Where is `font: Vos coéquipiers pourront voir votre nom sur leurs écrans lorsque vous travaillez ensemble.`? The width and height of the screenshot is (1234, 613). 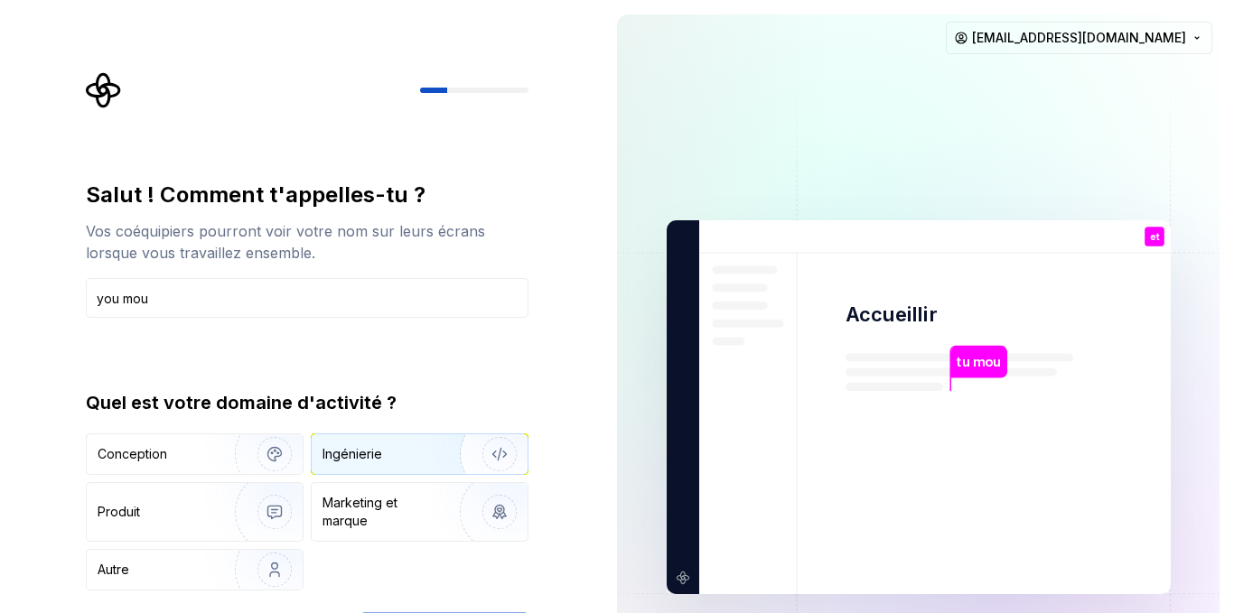 font: Vos coéquipiers pourront voir votre nom sur leurs écrans lorsque vous travaillez ensemble. is located at coordinates (285, 242).